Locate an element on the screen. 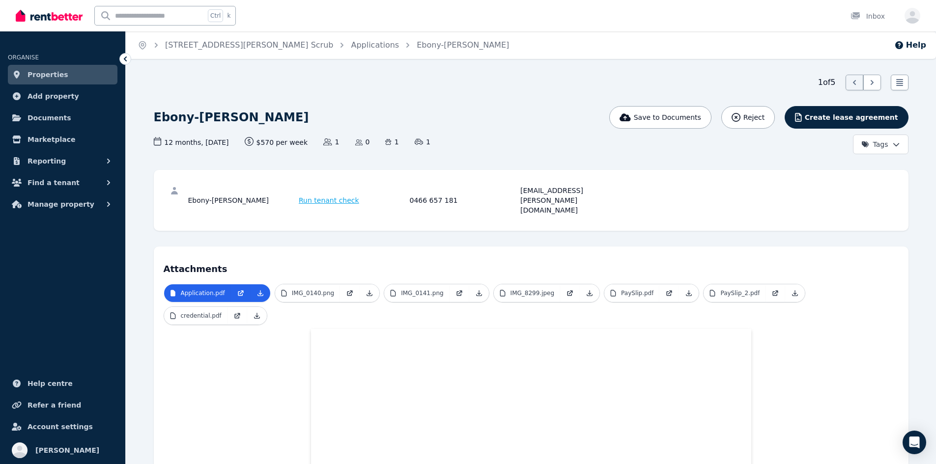 Image resolution: width=936 pixels, height=464 pixels. a: credential.pdf is located at coordinates (196, 316).